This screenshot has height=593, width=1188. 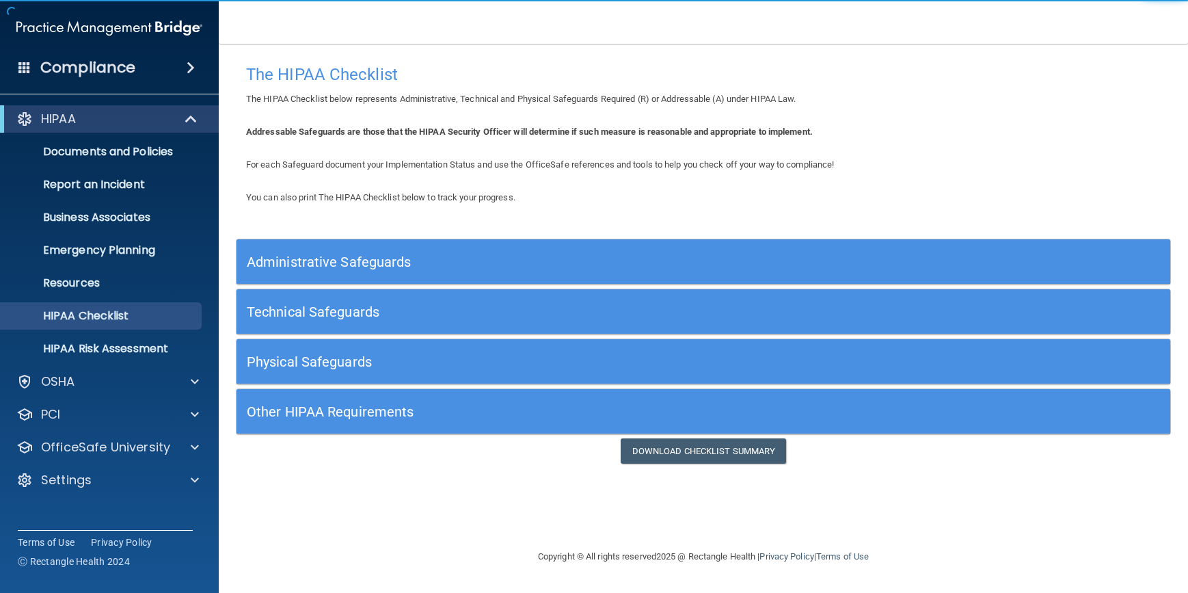 What do you see at coordinates (587, 312) in the screenshot?
I see `h5: Technical Safeguards` at bounding box center [587, 312].